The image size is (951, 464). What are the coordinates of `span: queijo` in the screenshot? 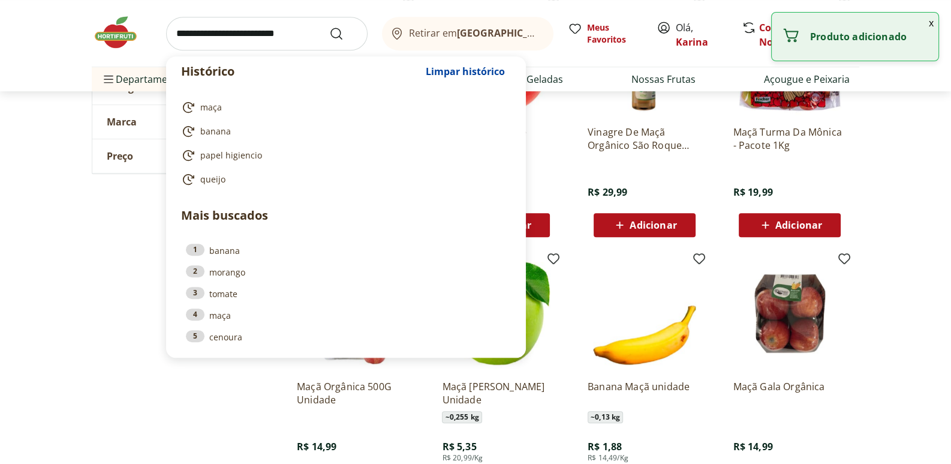 It's located at (213, 179).